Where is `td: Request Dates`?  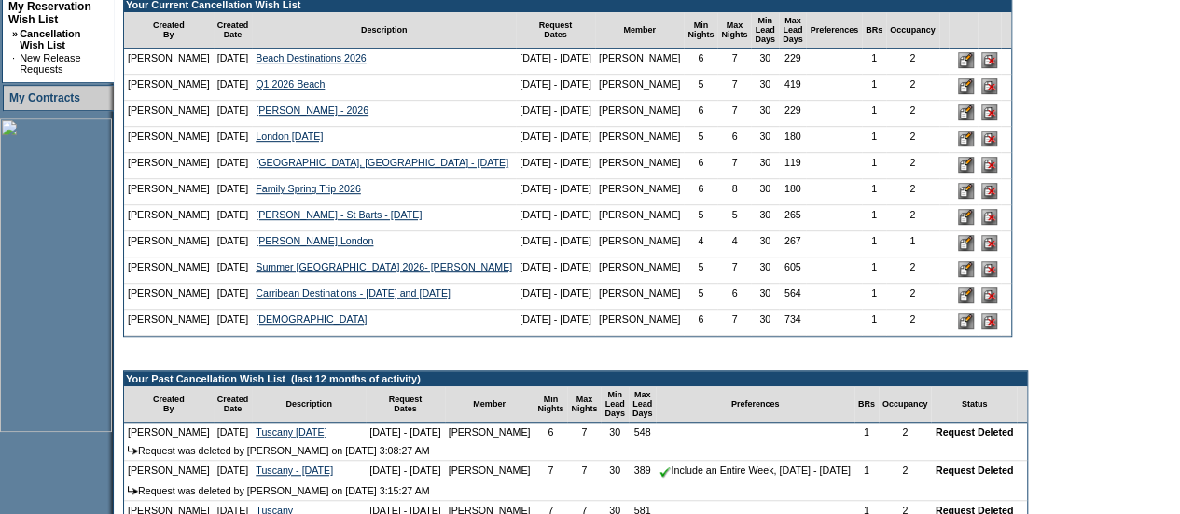
td: Request Dates is located at coordinates (405, 404).